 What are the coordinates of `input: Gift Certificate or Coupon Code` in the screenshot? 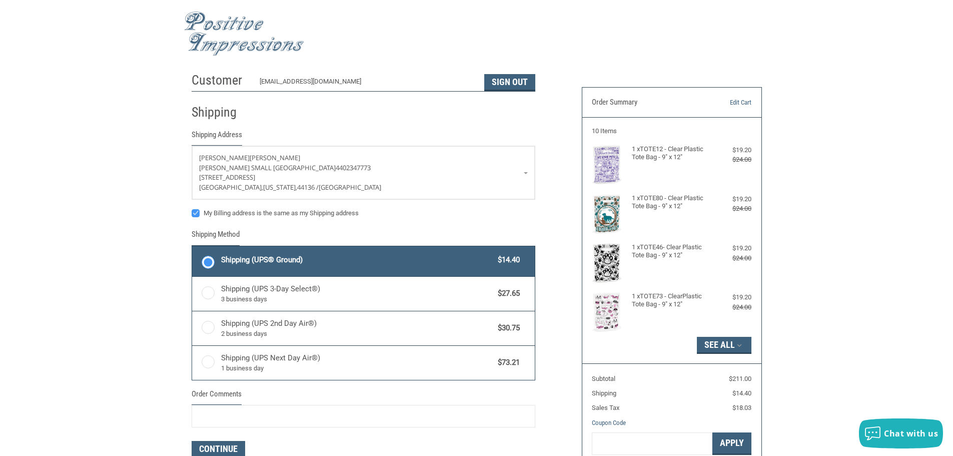 It's located at (652, 443).